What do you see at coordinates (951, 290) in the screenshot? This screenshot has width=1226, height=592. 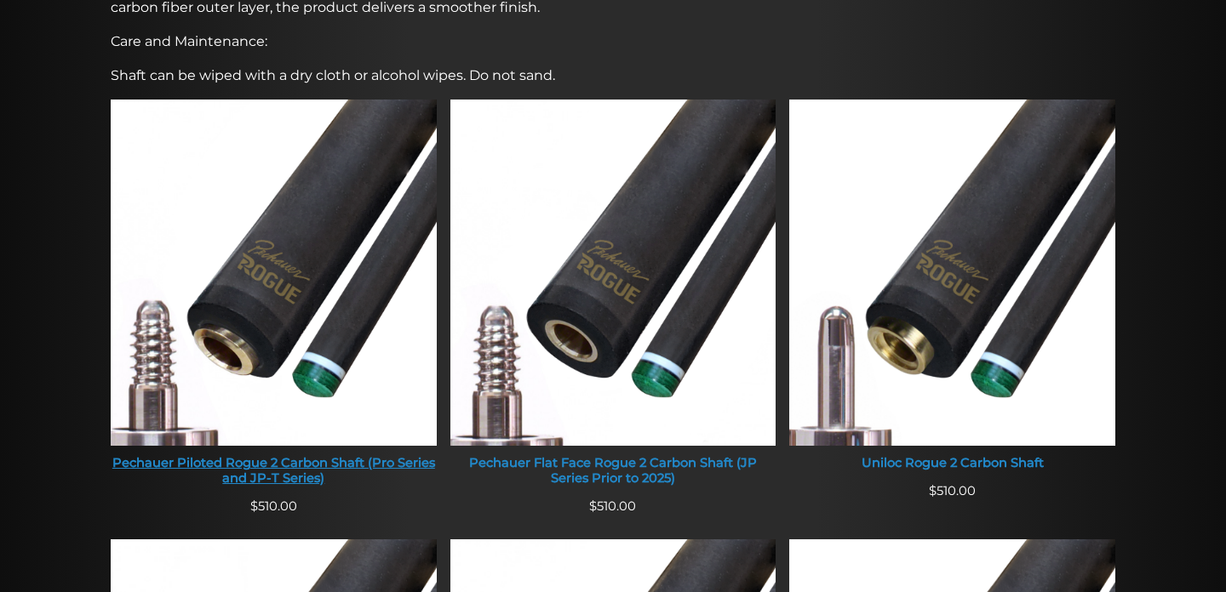 I see `a: Uniloc Rogue 2 Carbon Shaft Uniloc Rogue 2 Carbon Shaft` at bounding box center [951, 290].